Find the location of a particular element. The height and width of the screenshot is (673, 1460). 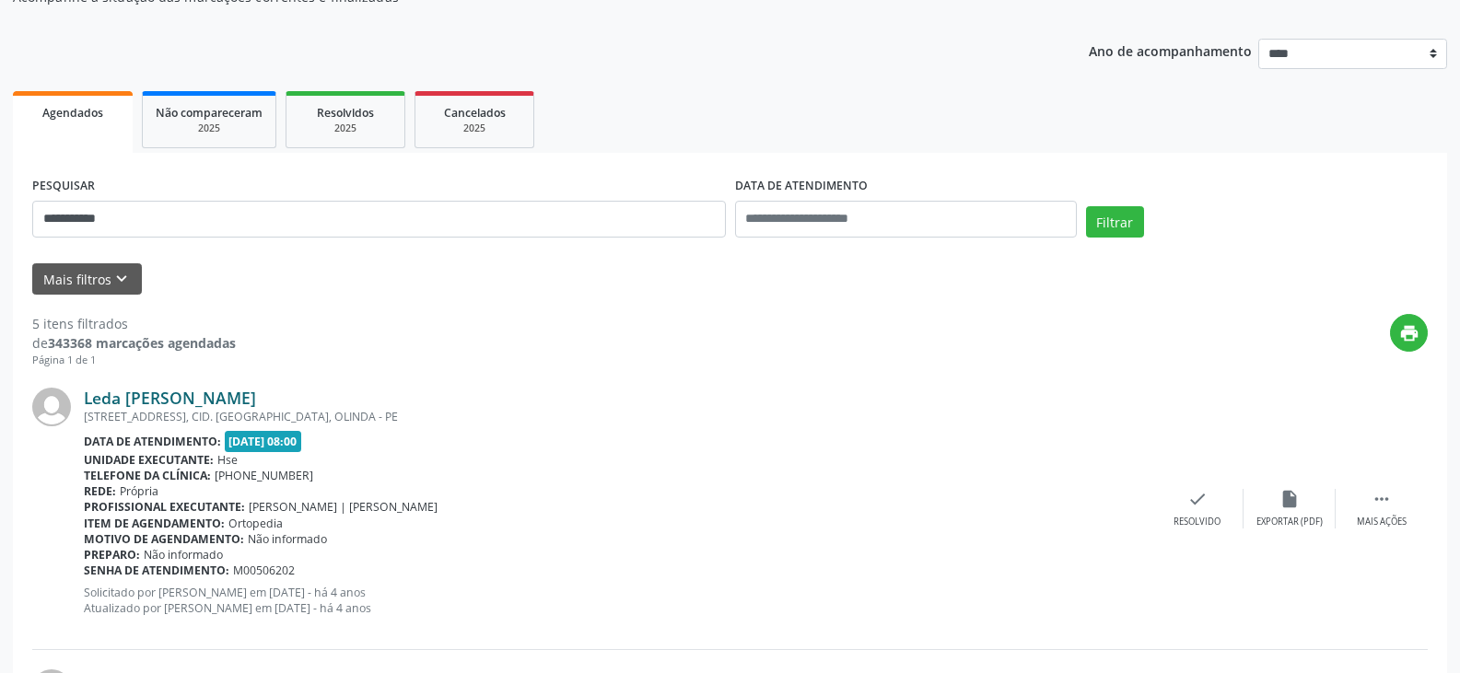

b: Profissional executante: is located at coordinates (164, 507).